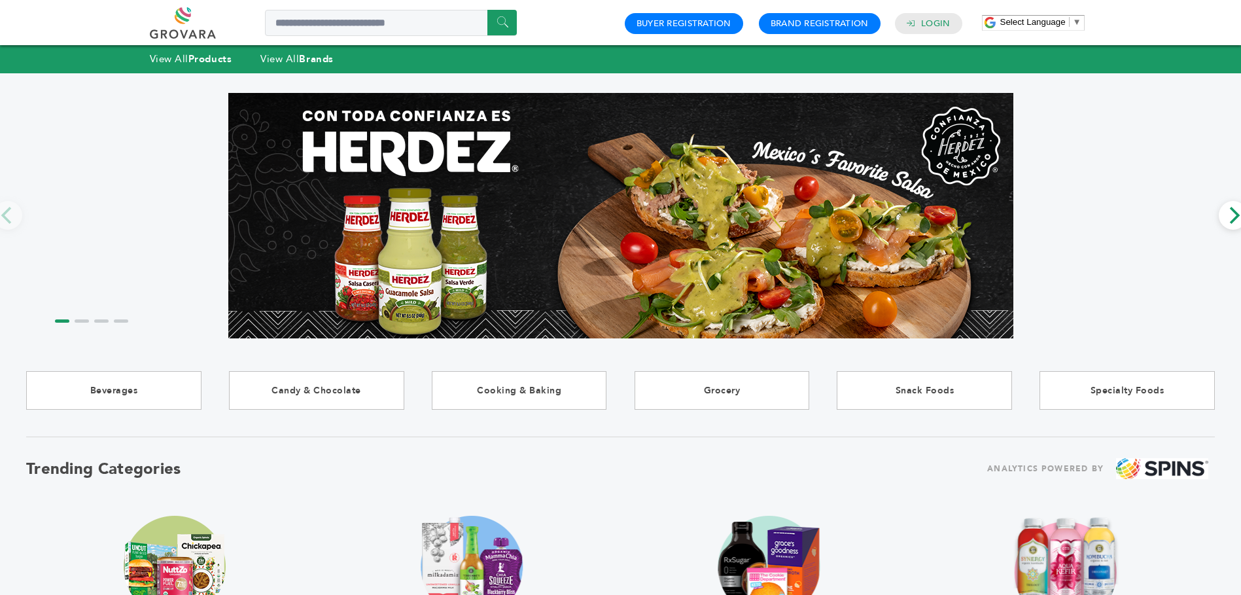  Describe the element at coordinates (1041, 22) in the screenshot. I see `a: Select Language​` at that location.